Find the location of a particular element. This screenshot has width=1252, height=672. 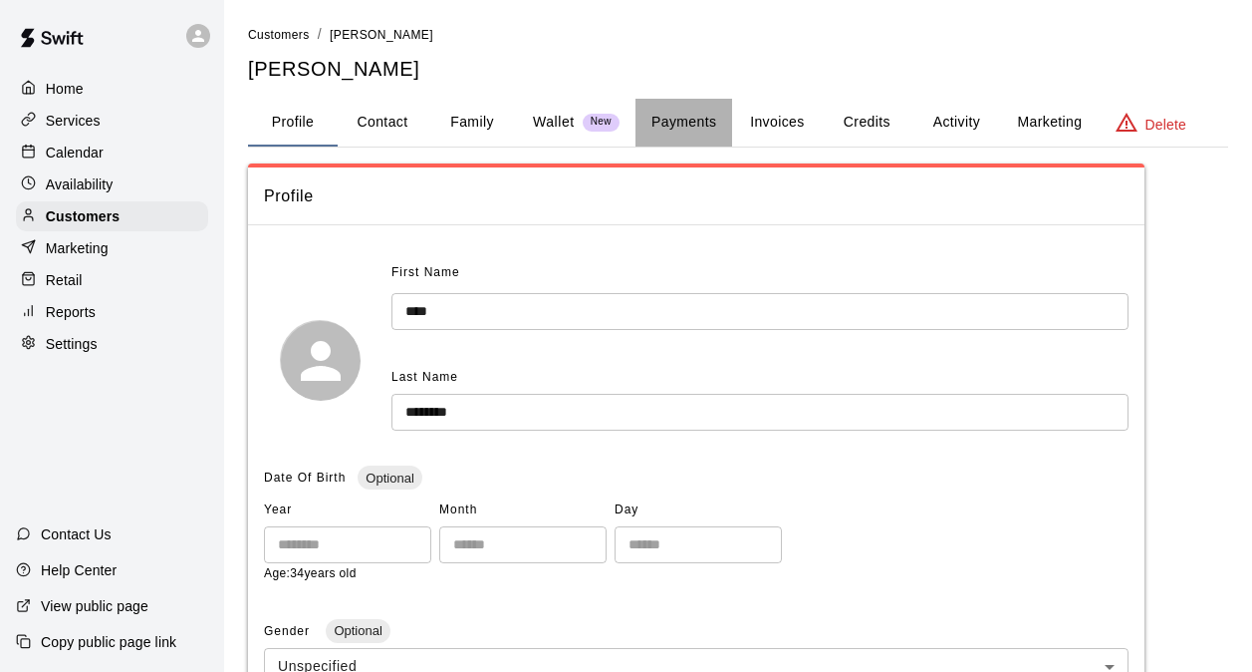

p: Home is located at coordinates (65, 89).